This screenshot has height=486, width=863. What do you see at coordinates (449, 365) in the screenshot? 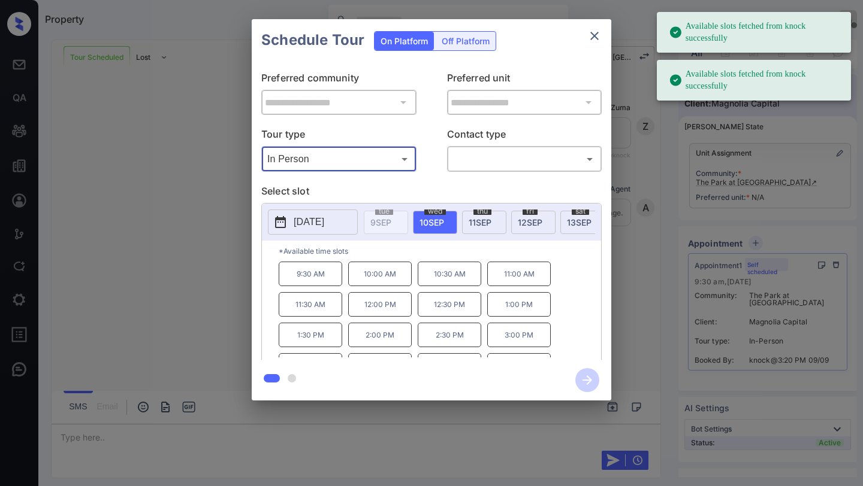
I see `p: 4:30 PM` at bounding box center [449, 365].